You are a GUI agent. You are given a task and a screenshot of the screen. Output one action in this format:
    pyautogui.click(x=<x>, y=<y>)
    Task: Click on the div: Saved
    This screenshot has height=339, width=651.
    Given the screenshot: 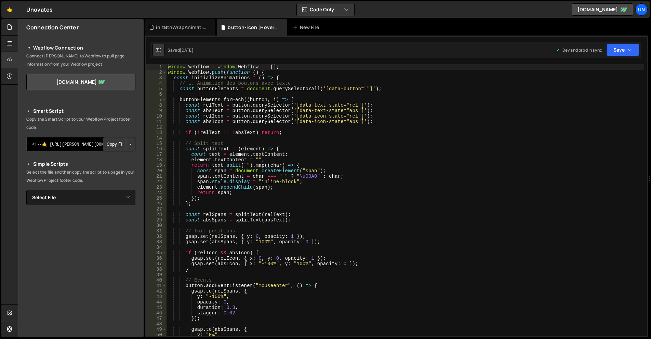 What is the action you would take?
    pyautogui.click(x=181, y=50)
    